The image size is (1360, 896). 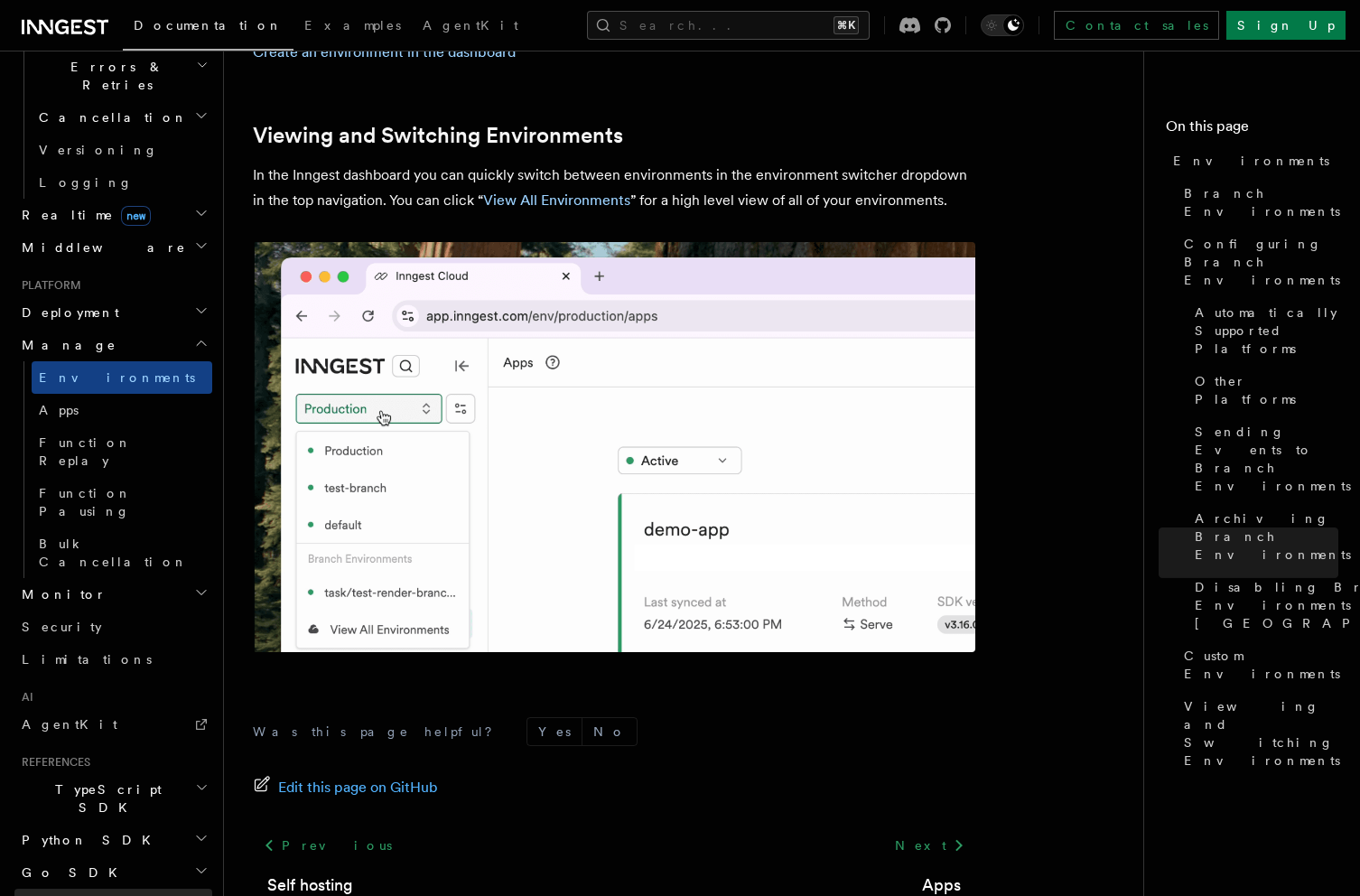 What do you see at coordinates (82, 215) in the screenshot?
I see `span: Realtime` at bounding box center [82, 215].